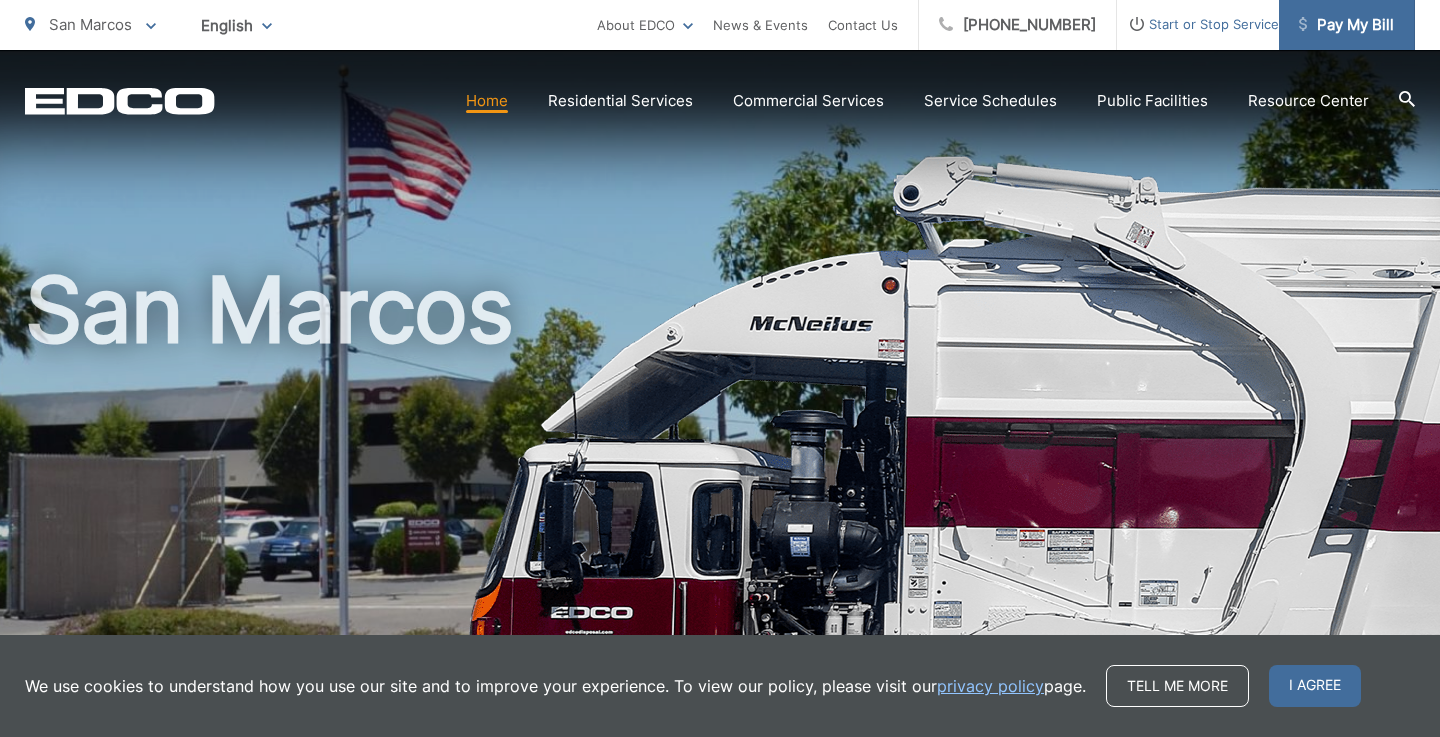 The height and width of the screenshot is (737, 1440). What do you see at coordinates (808, 101) in the screenshot?
I see `a: Commercial Services` at bounding box center [808, 101].